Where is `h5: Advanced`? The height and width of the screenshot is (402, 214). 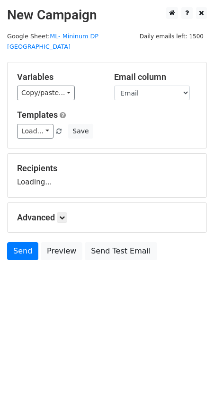
h5: Advanced is located at coordinates (107, 218).